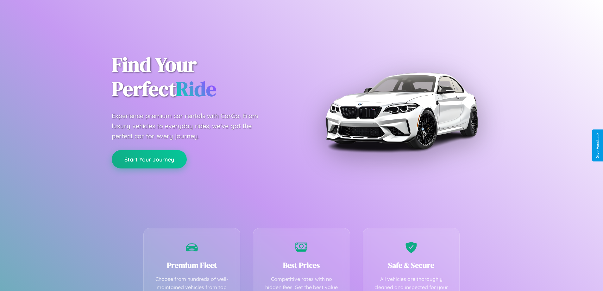  Describe the element at coordinates (196, 89) in the screenshot. I see `span: Ride` at that location.